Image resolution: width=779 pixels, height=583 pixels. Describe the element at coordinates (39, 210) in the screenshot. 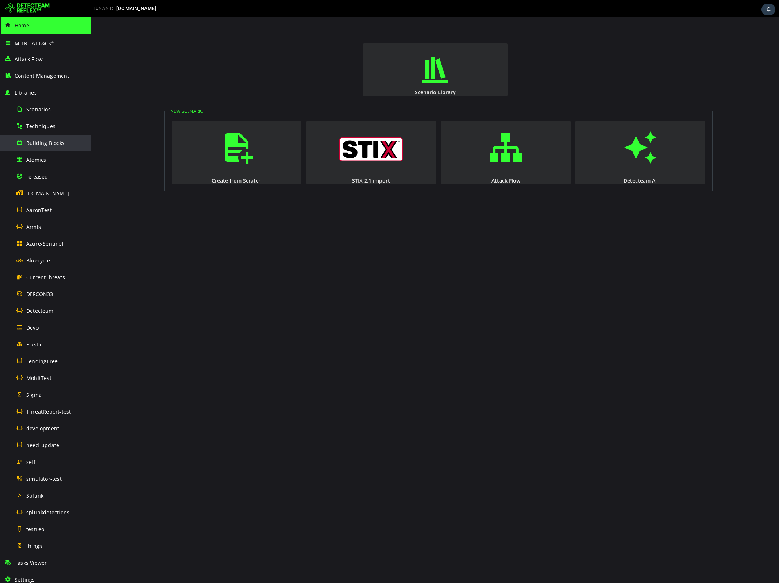

I see `span: AaronTest` at that location.